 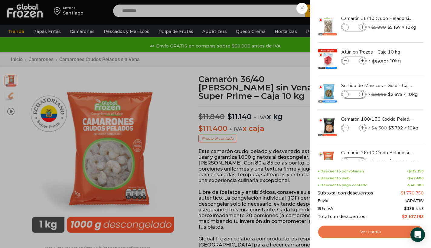 I want to click on a: Atún en Trozos - Caja 10 kg, so click(x=378, y=52).